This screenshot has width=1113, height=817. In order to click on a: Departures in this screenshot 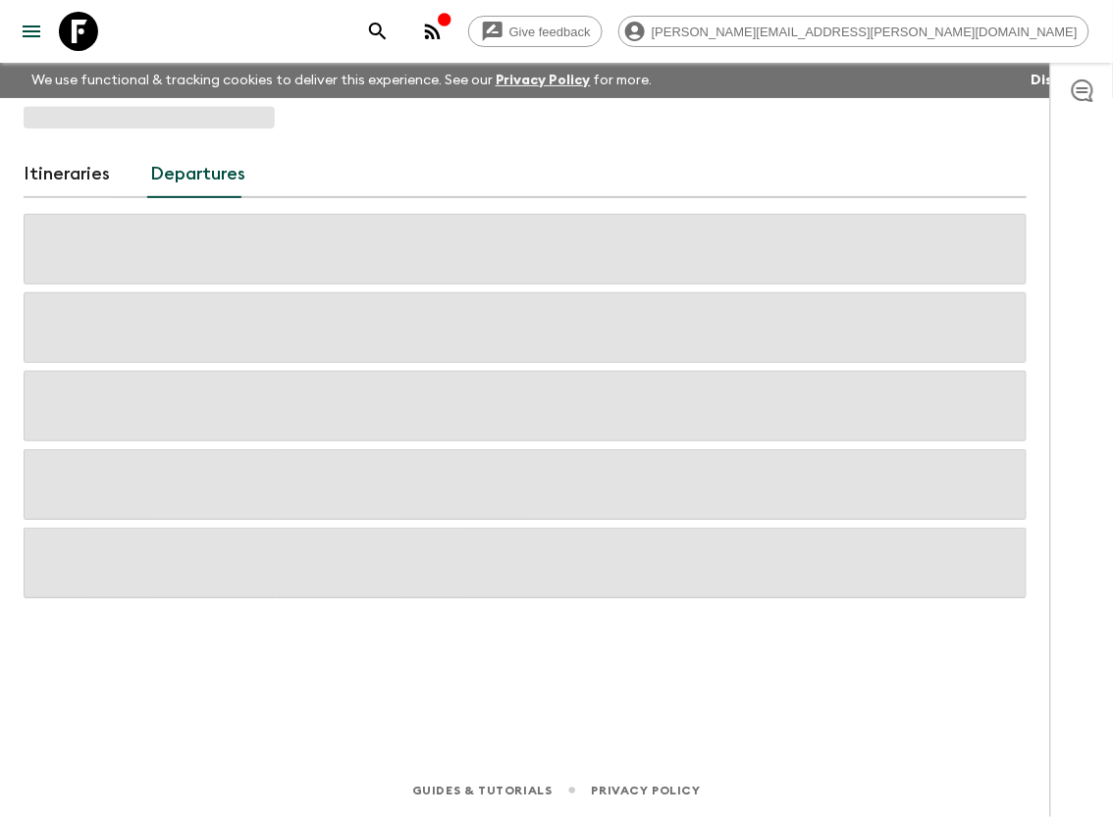, I will do `click(198, 175)`.